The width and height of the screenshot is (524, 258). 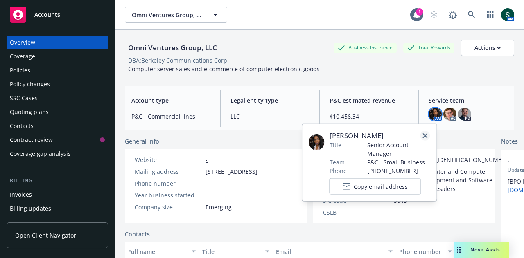 I want to click on span: Computer server sales and e-commerce of computer electronic goods, so click(x=224, y=69).